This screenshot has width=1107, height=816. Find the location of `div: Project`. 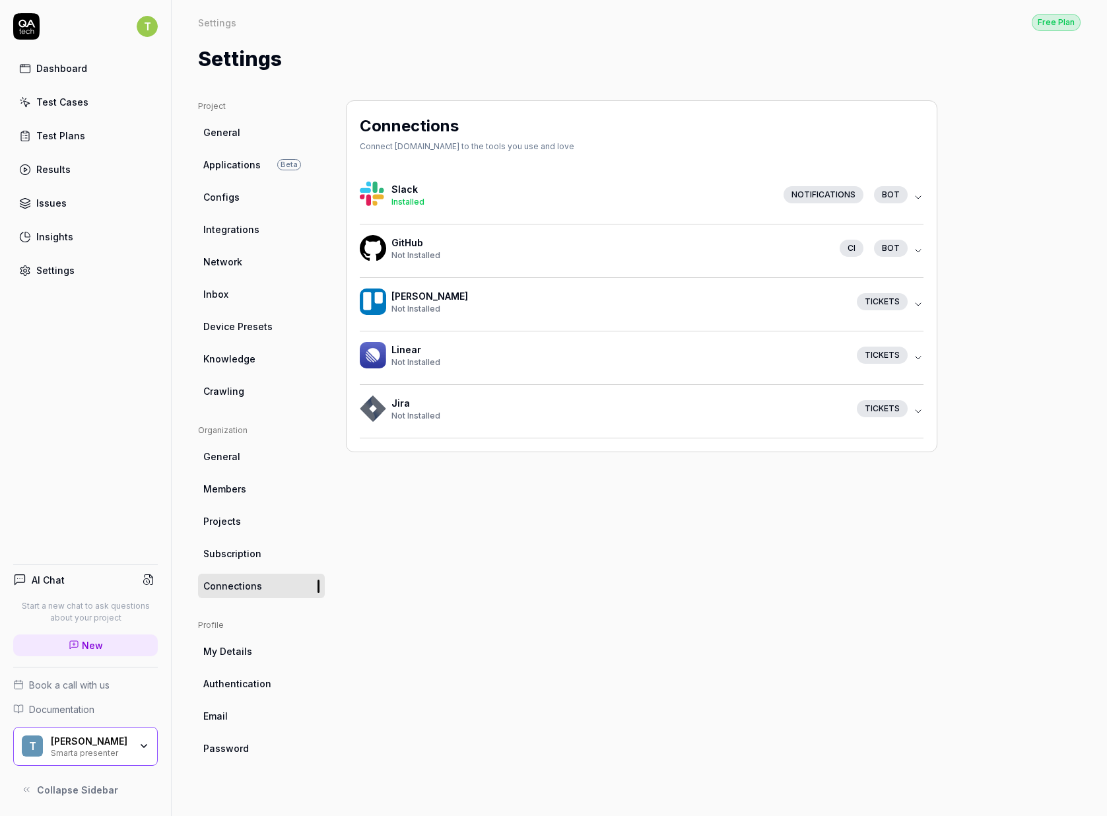

div: Project is located at coordinates (262, 106).